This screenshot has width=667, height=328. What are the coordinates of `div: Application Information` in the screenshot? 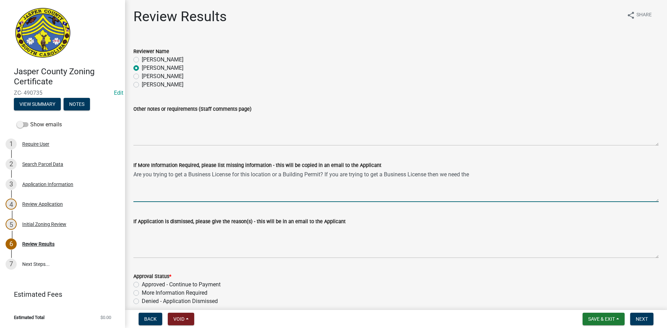 It's located at (48, 185).